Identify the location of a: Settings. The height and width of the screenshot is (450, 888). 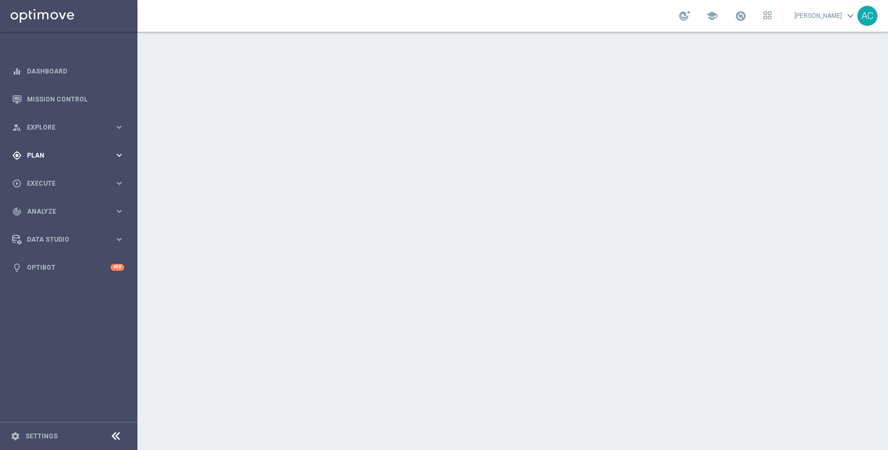
(41, 436).